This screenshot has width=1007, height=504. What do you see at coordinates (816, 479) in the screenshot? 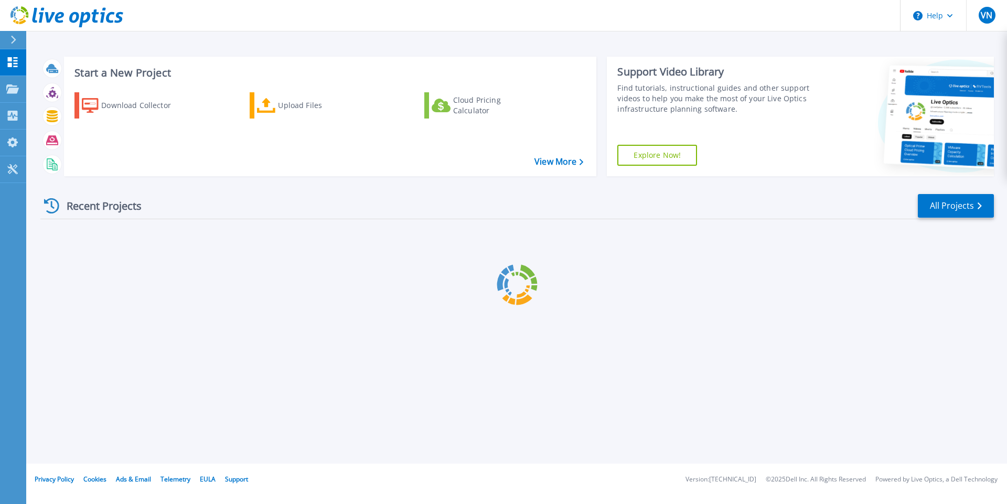
I see `li: © 2025 Dell Inc. All Rights Reserved` at bounding box center [816, 479].